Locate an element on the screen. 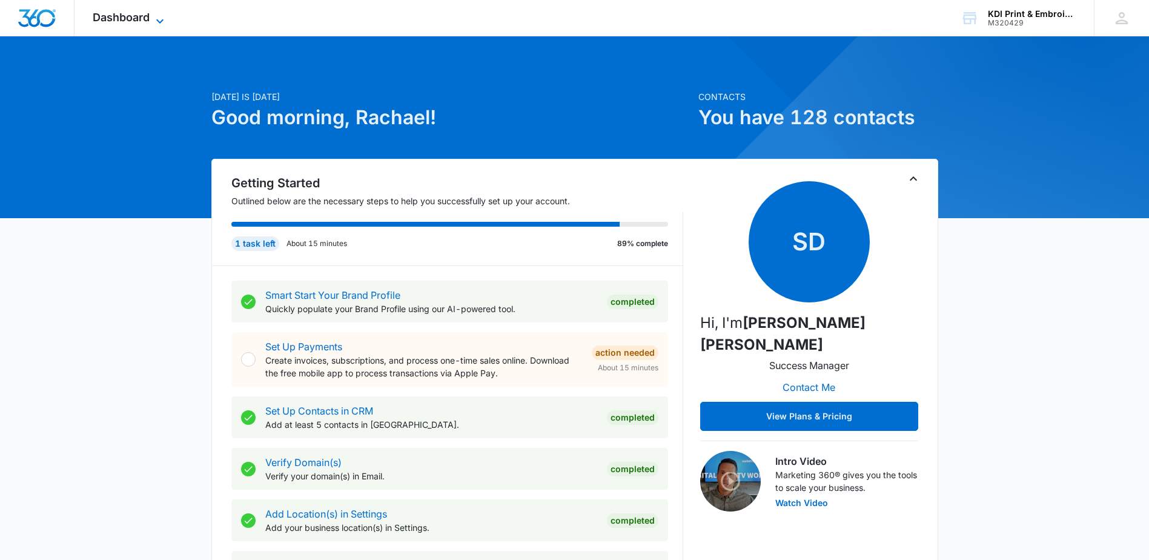  p: Marketing 360® gives you the tools to scale your business. is located at coordinates (847, 481).